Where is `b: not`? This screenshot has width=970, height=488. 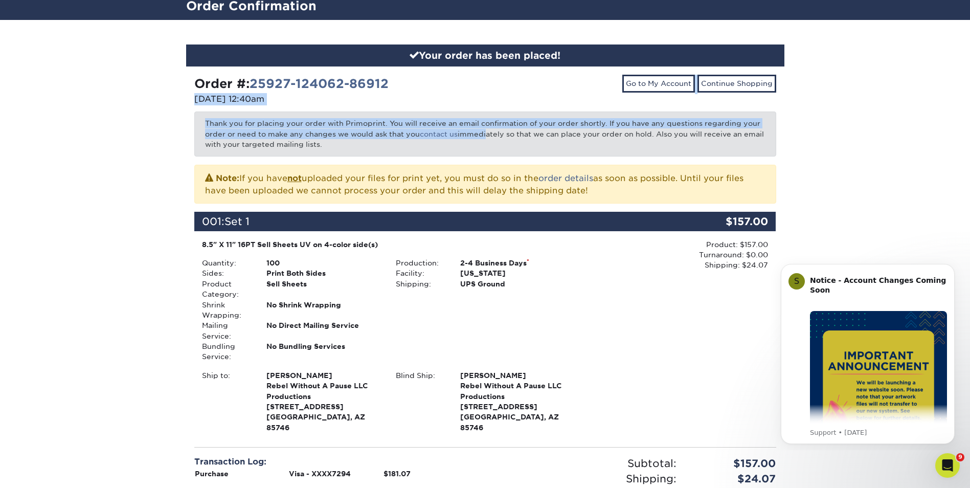 b: not is located at coordinates (294, 178).